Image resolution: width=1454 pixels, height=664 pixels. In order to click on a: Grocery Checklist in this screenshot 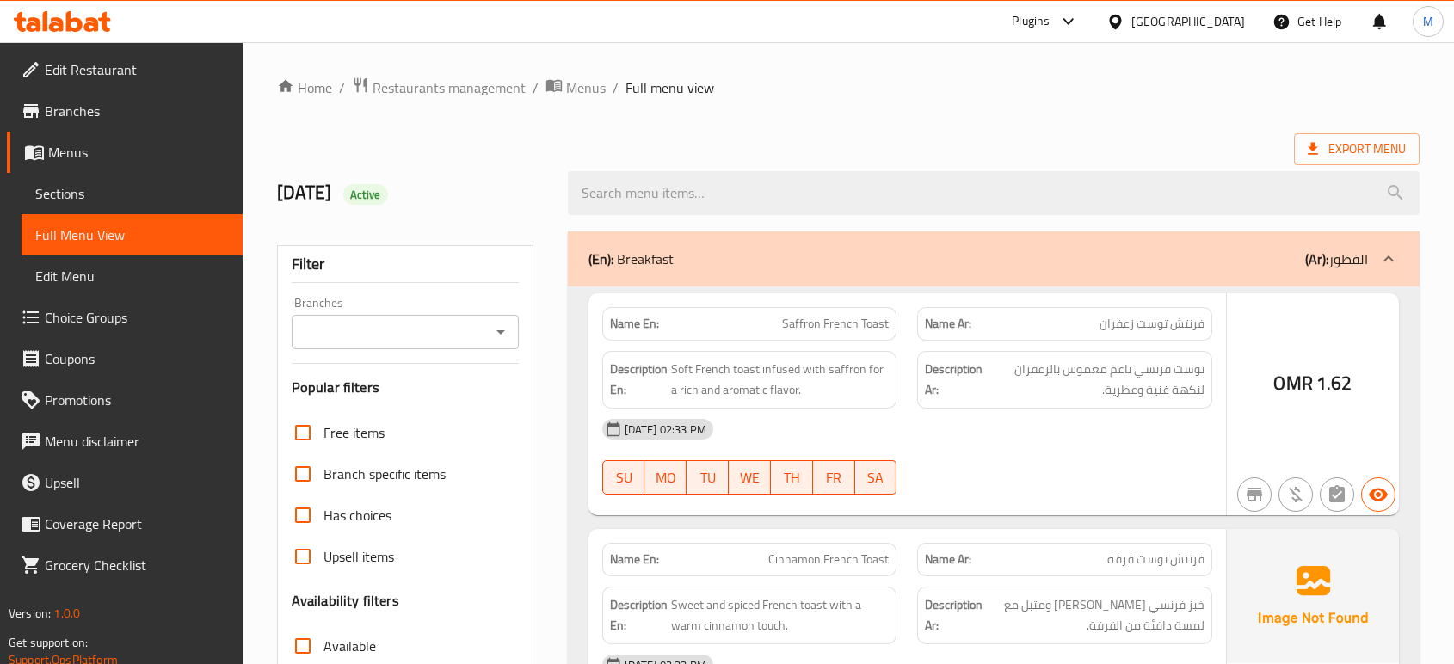, I will do `click(125, 565)`.